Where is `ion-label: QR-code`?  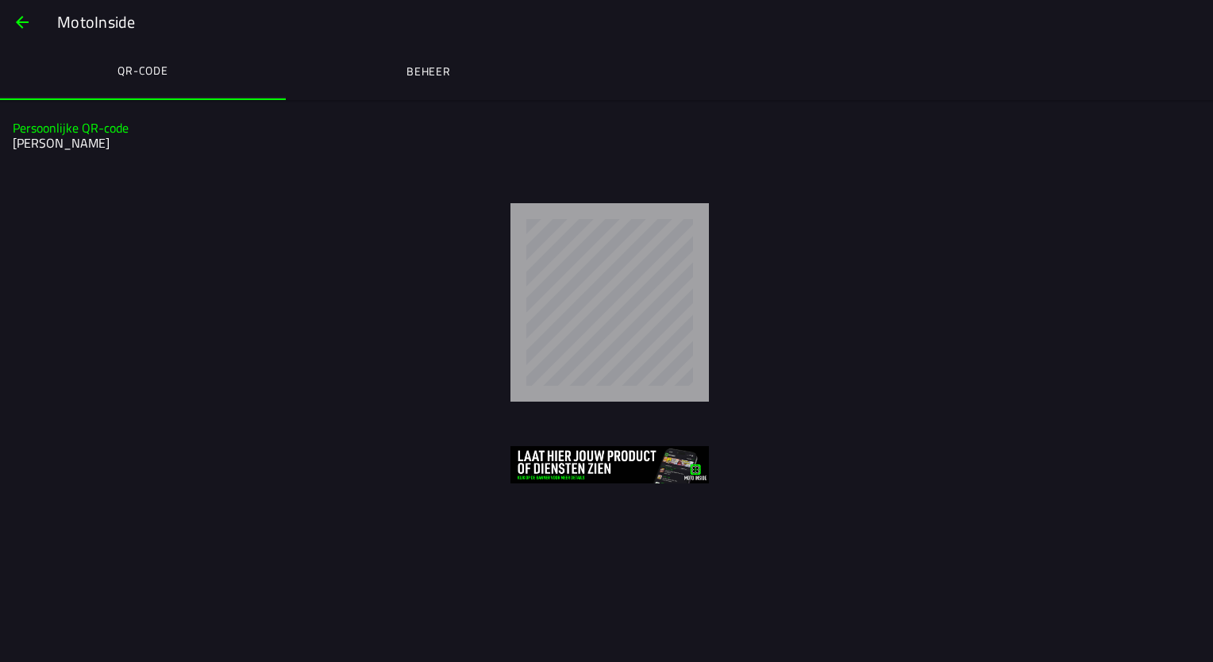
ion-label: QR-code is located at coordinates (143, 71).